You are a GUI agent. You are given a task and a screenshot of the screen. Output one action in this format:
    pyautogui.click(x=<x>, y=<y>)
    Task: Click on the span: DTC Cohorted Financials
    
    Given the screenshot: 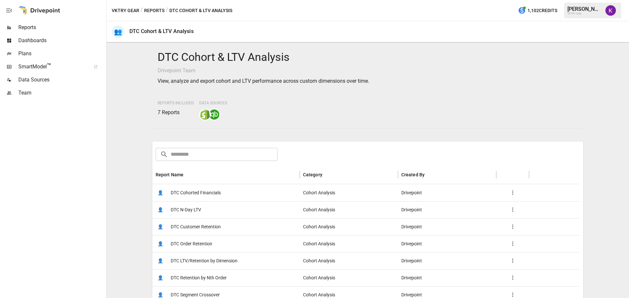 What is the action you would take?
    pyautogui.click(x=195, y=193)
    